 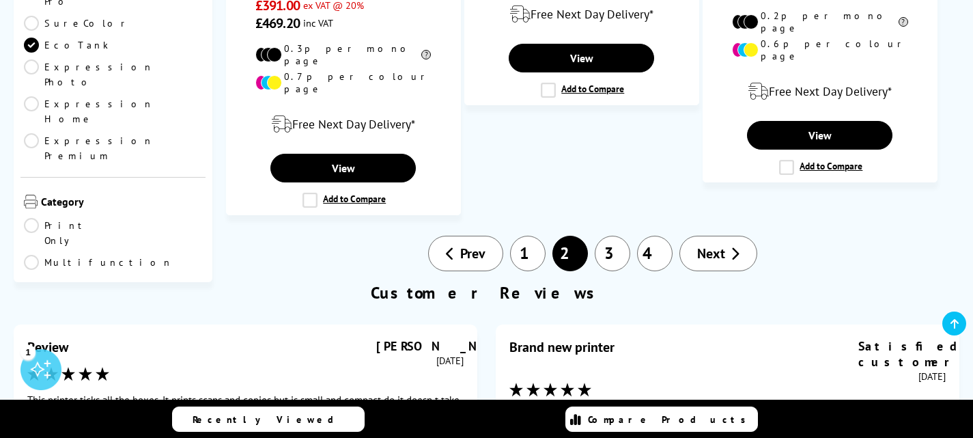 I want to click on span: Category, so click(x=122, y=203).